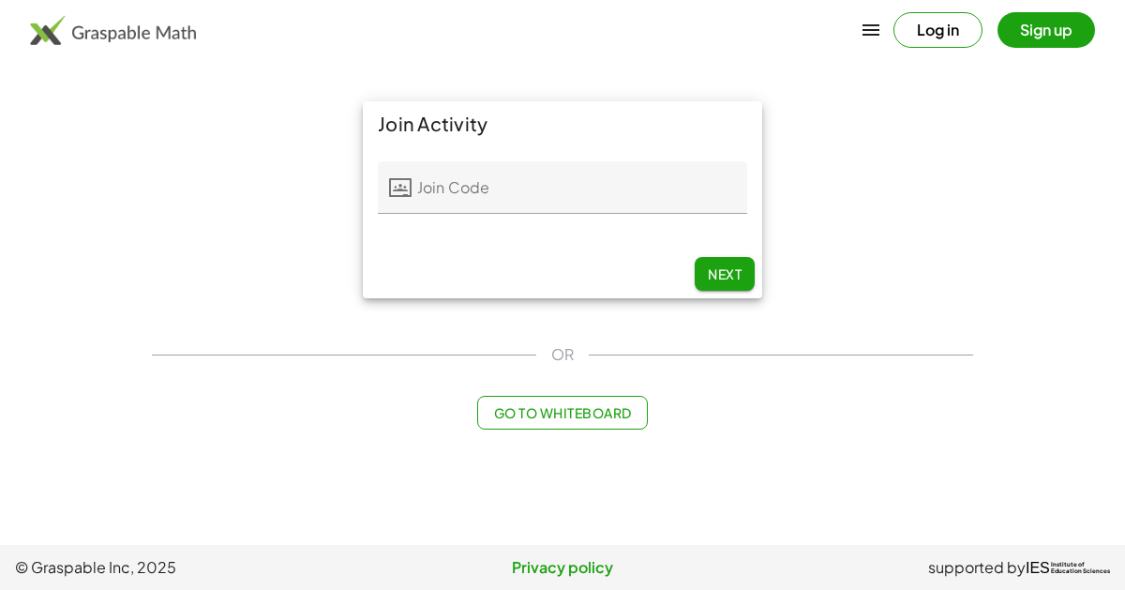 This screenshot has width=1125, height=590. Describe the element at coordinates (725, 274) in the screenshot. I see `span: Next` at that location.